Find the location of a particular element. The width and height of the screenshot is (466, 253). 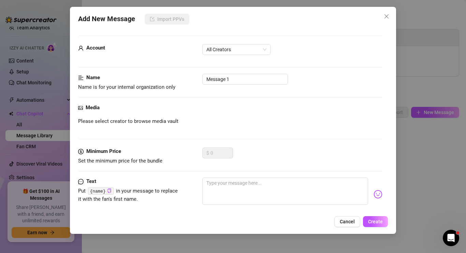

button: Close is located at coordinates (387, 16).